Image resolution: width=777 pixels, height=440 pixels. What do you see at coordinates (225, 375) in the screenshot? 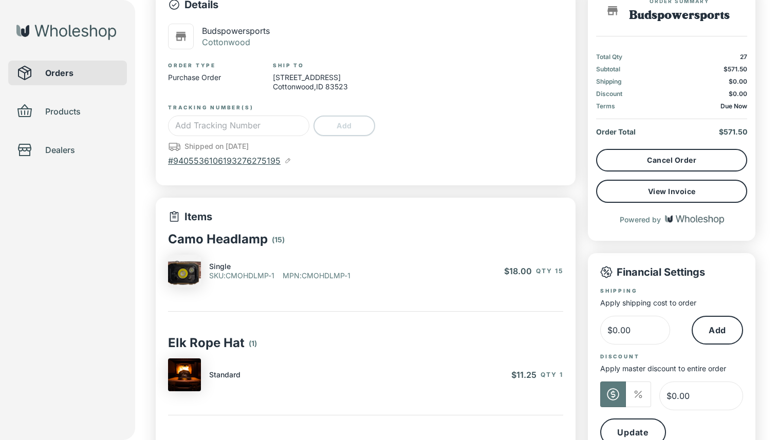
I see `p: Standard` at bounding box center [225, 375].